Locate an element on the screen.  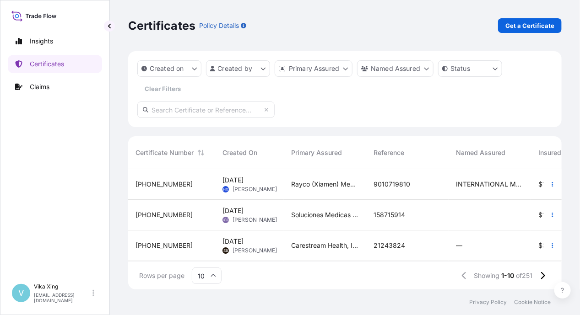
span: Certificate Number is located at coordinates (164, 153).